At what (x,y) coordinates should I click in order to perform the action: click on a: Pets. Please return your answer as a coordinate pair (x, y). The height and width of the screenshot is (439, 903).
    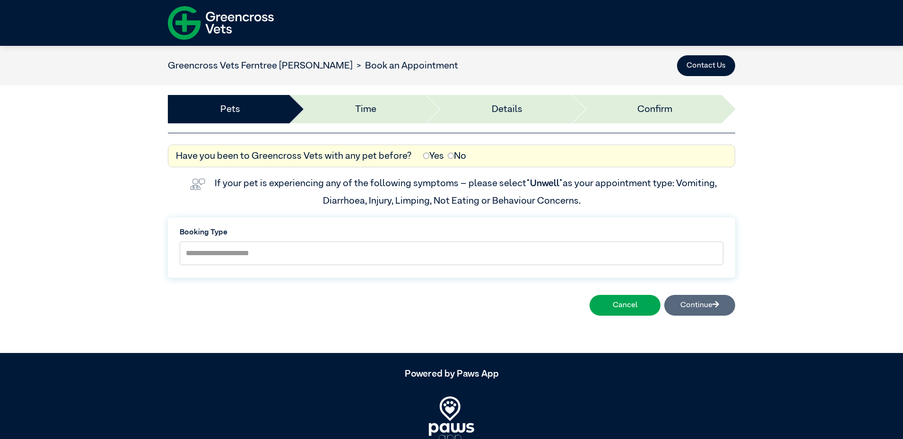
    Looking at the image, I should click on (230, 109).